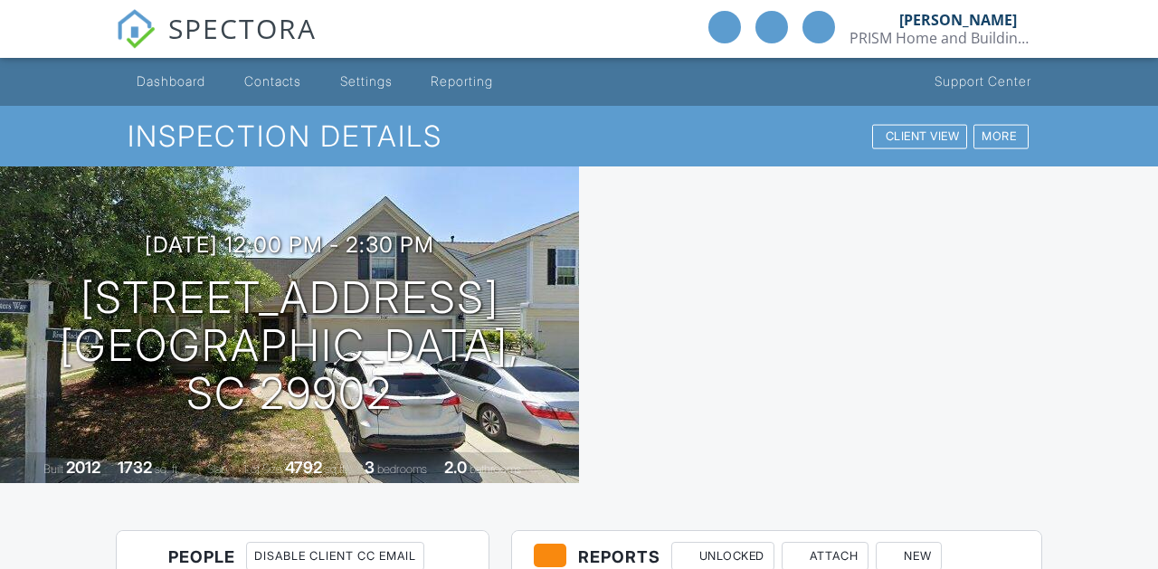 This screenshot has height=569, width=1158. I want to click on div: Contacts, so click(272, 81).